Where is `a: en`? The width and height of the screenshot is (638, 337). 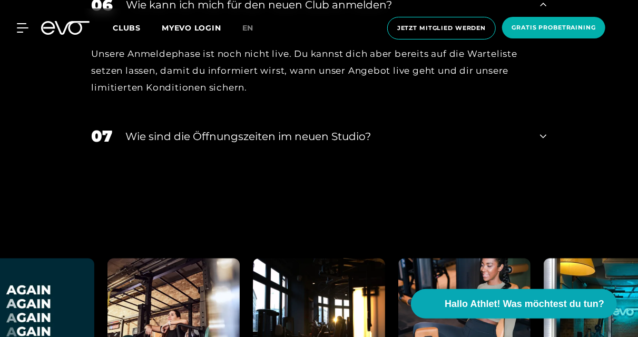 a: en is located at coordinates (254, 28).